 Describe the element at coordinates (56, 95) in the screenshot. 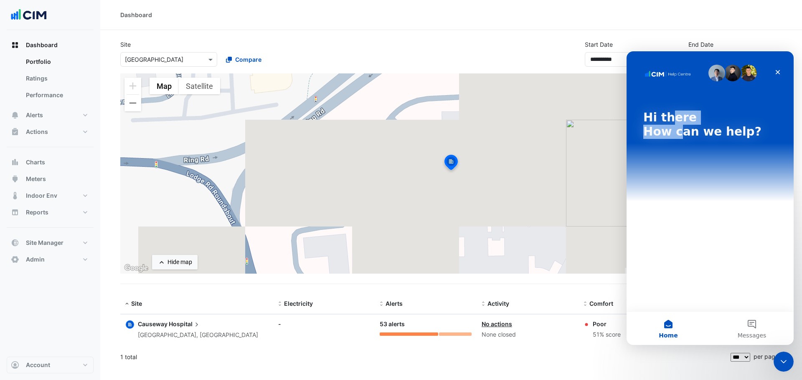

I see `a: Performance` at that location.